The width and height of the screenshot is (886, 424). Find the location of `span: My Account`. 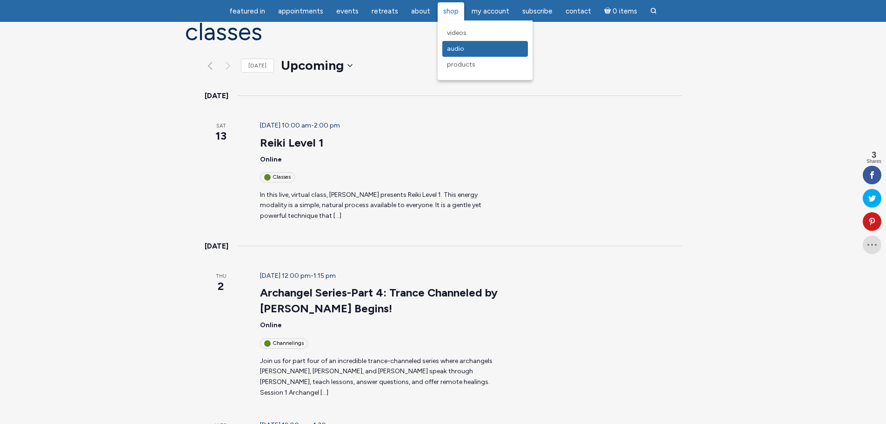

span: My Account is located at coordinates (490, 11).